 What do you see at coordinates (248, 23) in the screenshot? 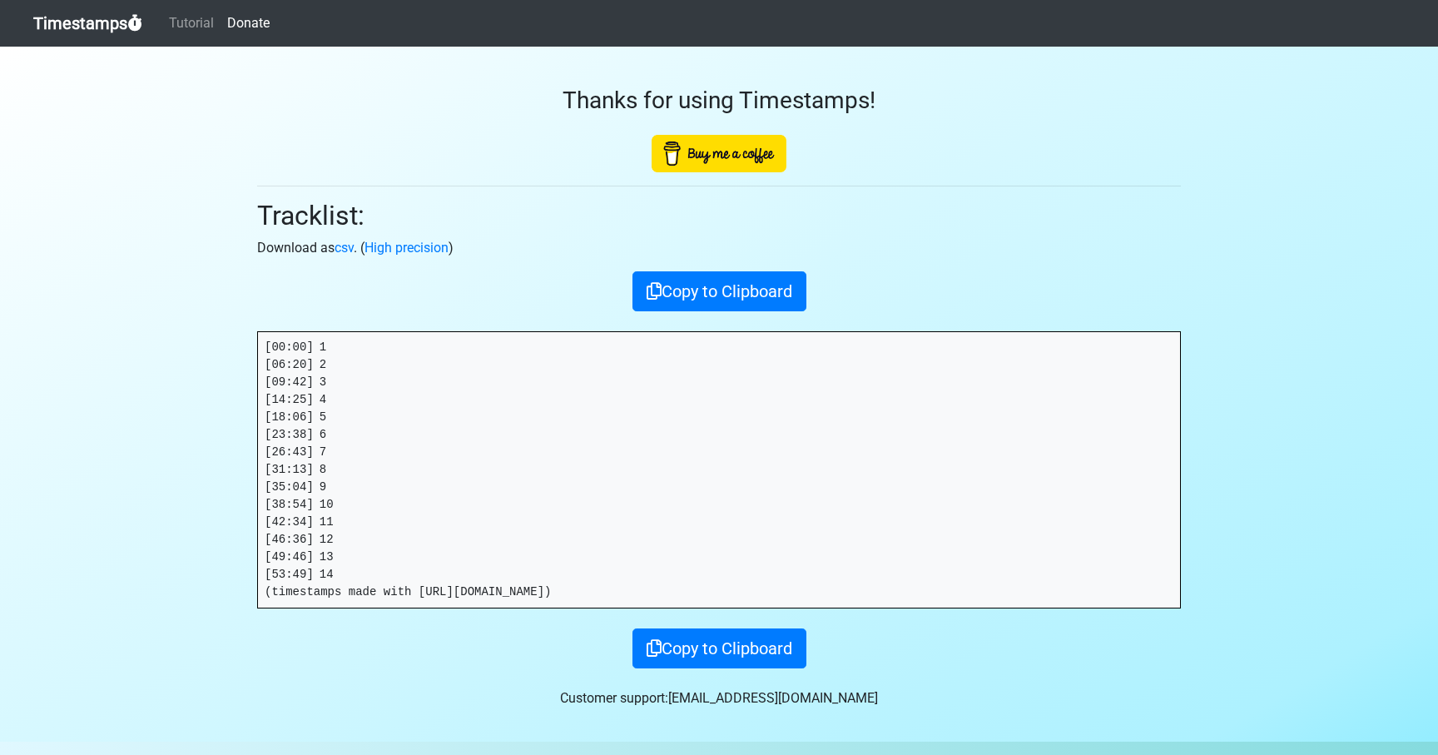
I see `a: Donate` at bounding box center [248, 23].